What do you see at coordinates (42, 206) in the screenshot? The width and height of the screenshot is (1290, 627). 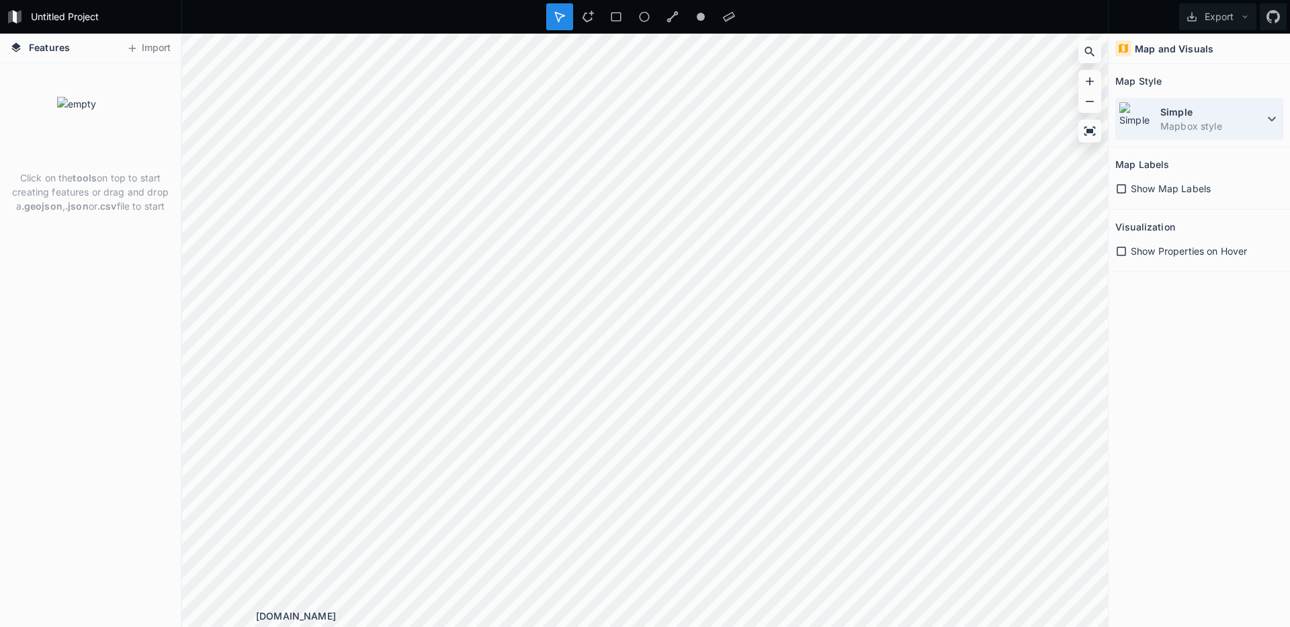 I see `strong: .geojson` at bounding box center [42, 206].